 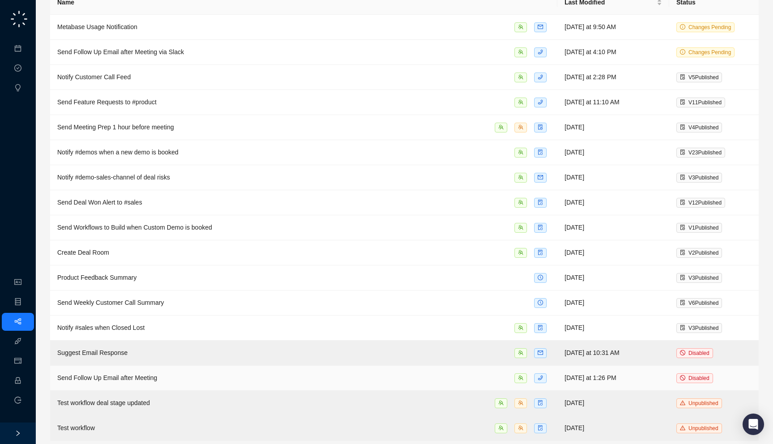 I want to click on span: Notify #demos when a new demo is booked, so click(x=118, y=152).